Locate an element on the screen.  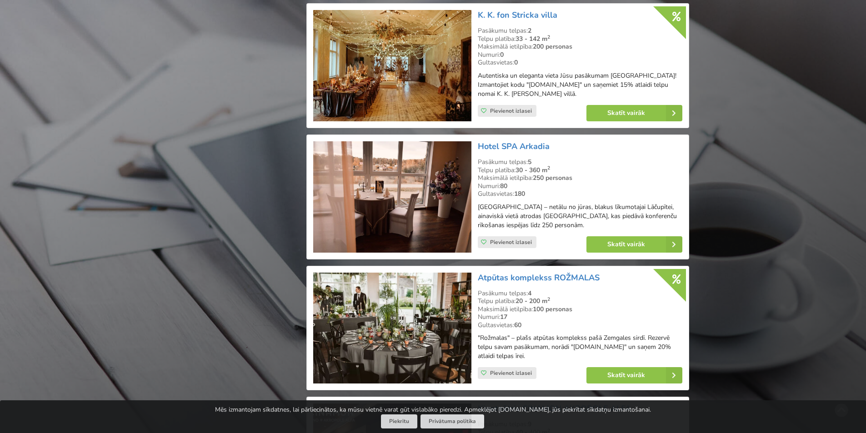
a: Neierastas vietas | Ceraukste | Atpūtas komplekss ROŽMALAS is located at coordinates (392, 328).